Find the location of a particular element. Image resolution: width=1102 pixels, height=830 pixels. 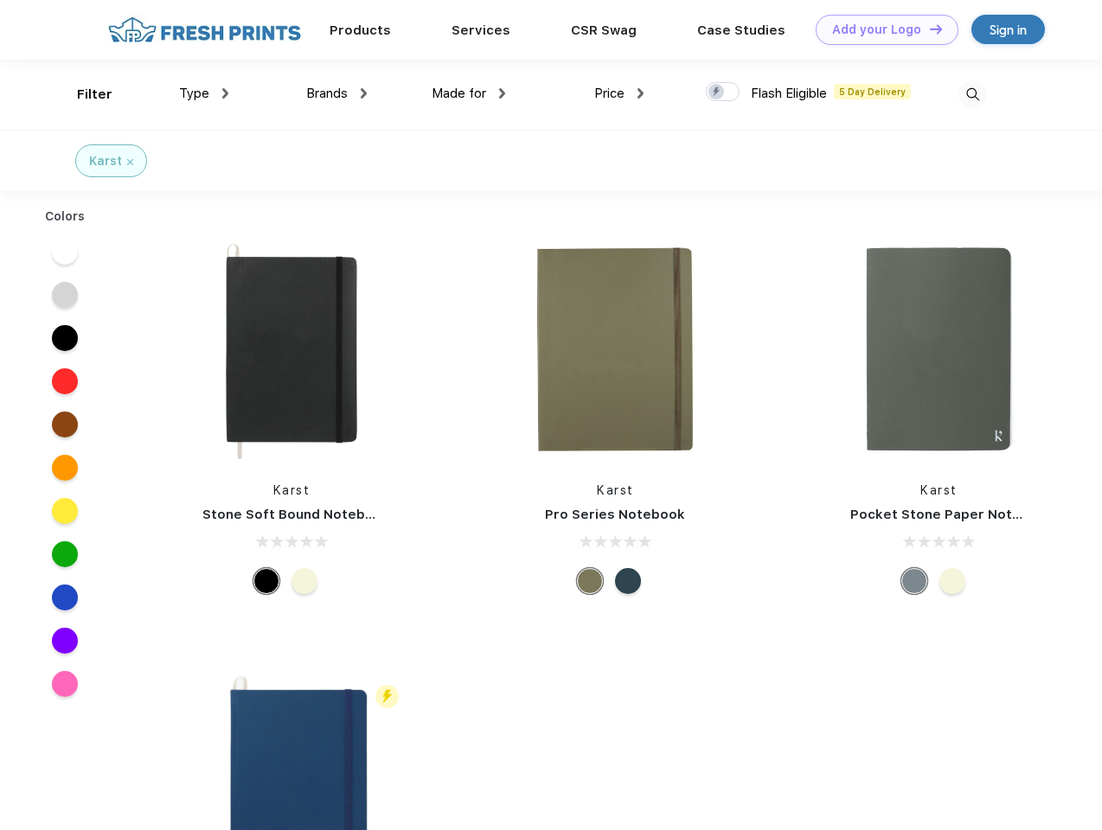

div: Karst is located at coordinates (106, 161).